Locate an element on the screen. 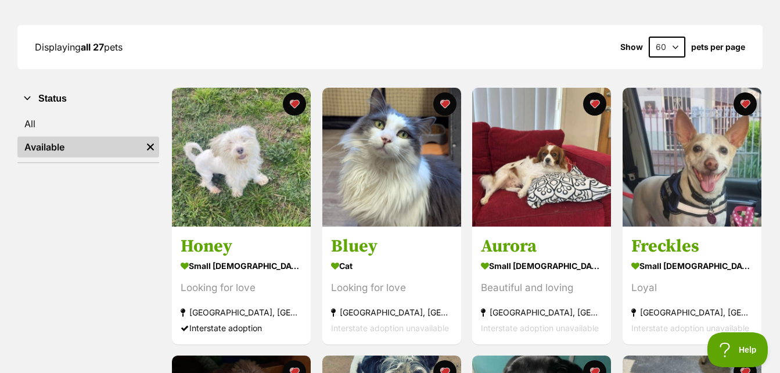 This screenshot has height=373, width=780. h3: Bluey is located at coordinates (392, 246).